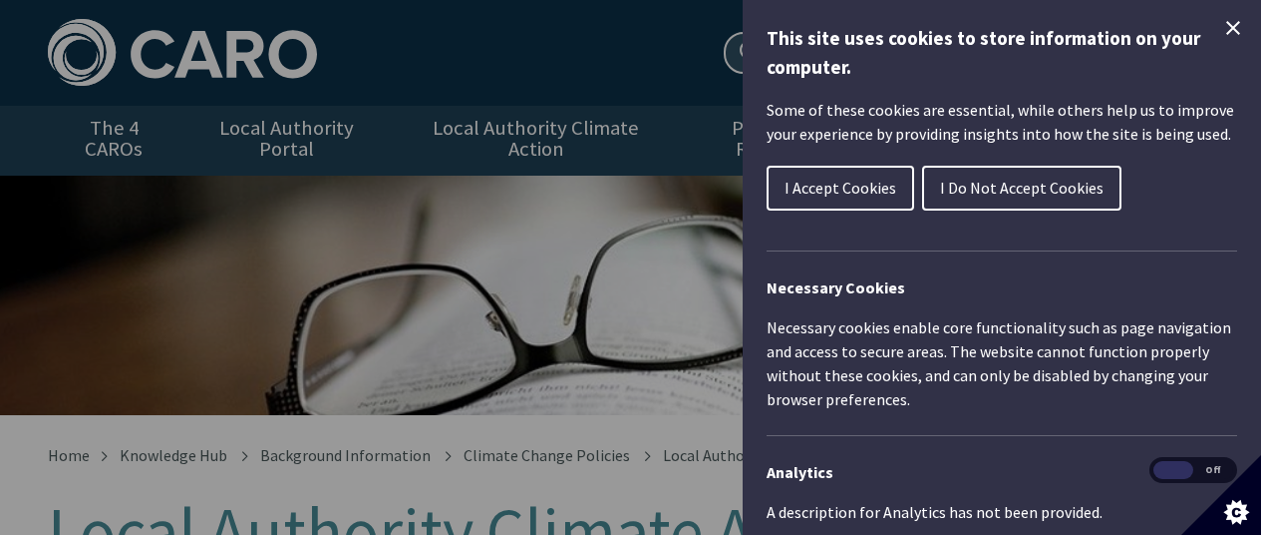  Describe the element at coordinates (841, 187) in the screenshot. I see `span: I Accept Cookies` at that location.